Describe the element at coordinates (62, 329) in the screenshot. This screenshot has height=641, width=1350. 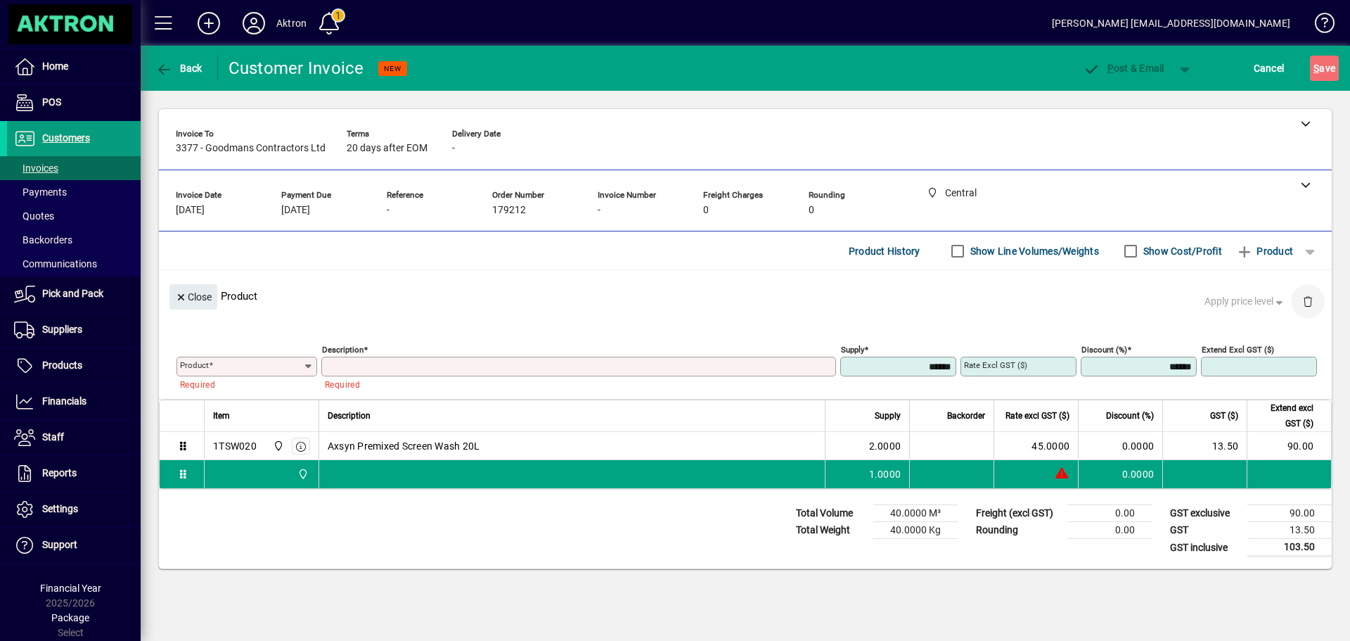
I see `span: Suppliers` at that location.